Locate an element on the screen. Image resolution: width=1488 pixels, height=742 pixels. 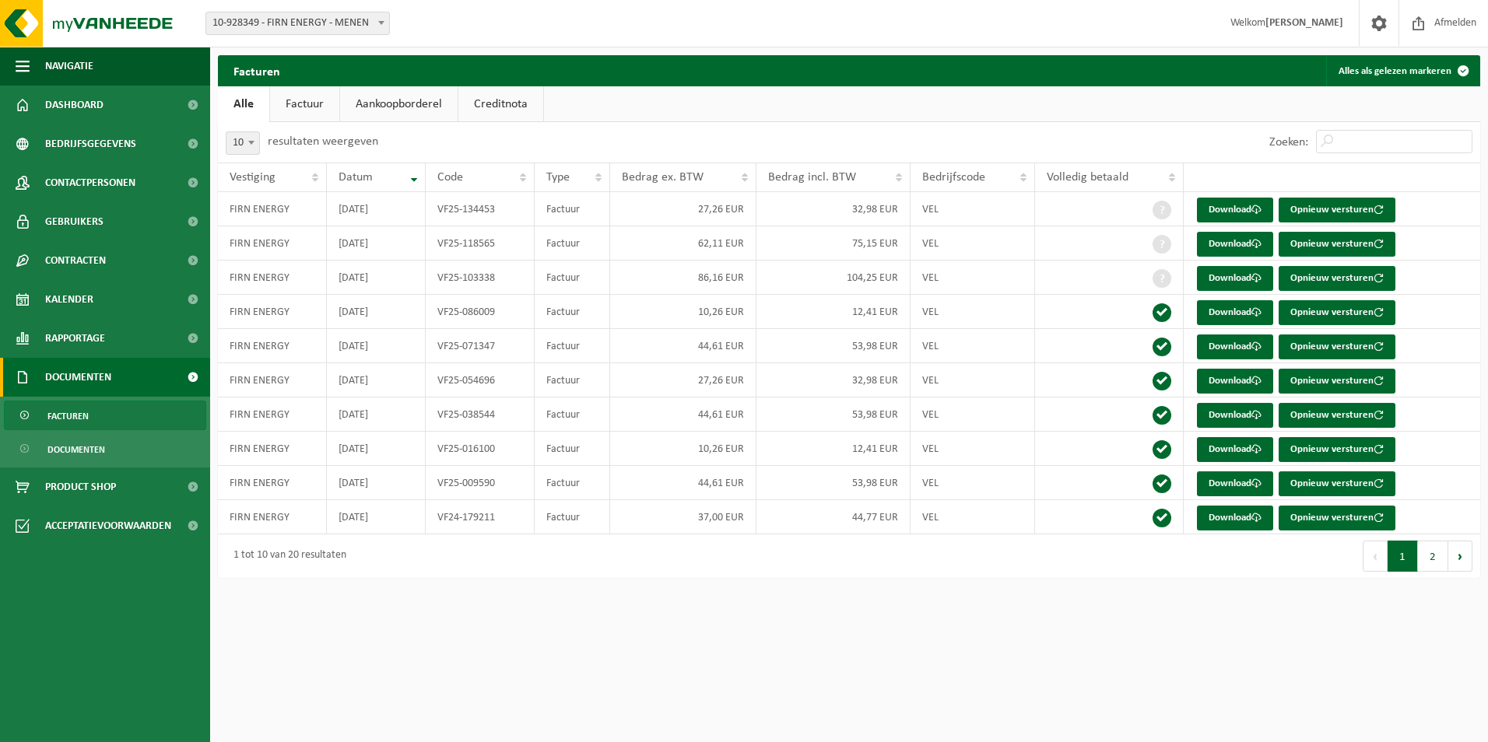
button: 1 is located at coordinates (1402, 556).